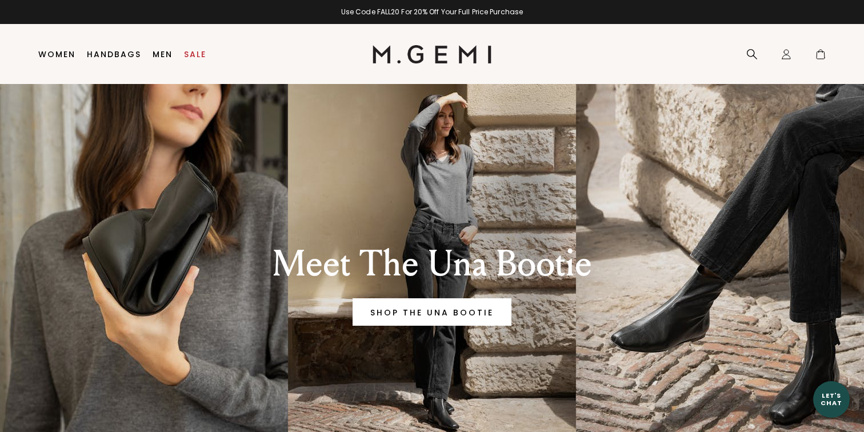 This screenshot has width=864, height=432. I want to click on a: Handbags, so click(114, 54).